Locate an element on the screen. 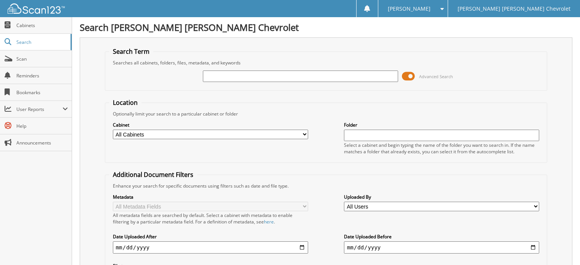 The image size is (580, 265). span: Search is located at coordinates (42, 42).